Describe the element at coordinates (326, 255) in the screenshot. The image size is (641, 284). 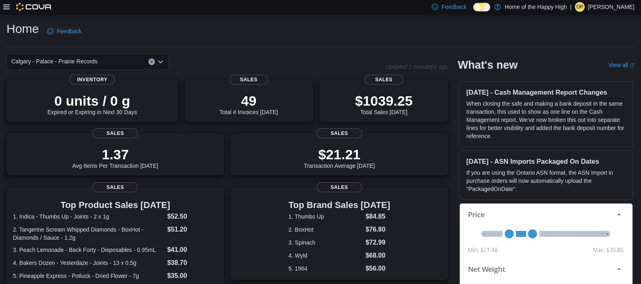
I see `dt: 4. Wyld` at that location.